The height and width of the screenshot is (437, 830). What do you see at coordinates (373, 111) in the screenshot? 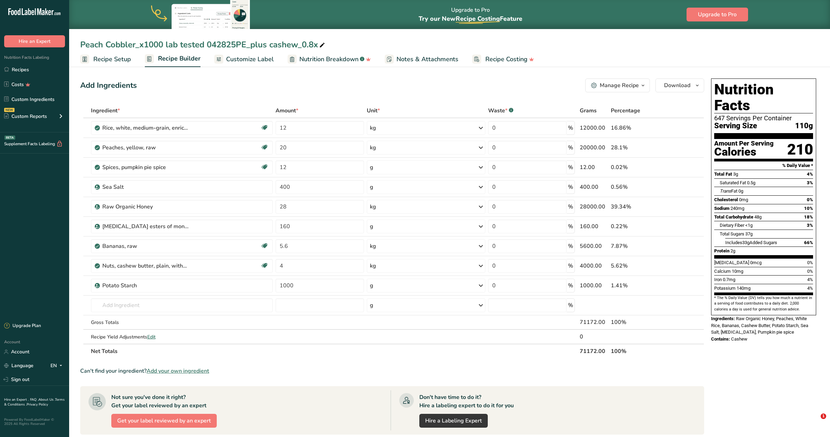
I see `span: Unit` at bounding box center [373, 111].